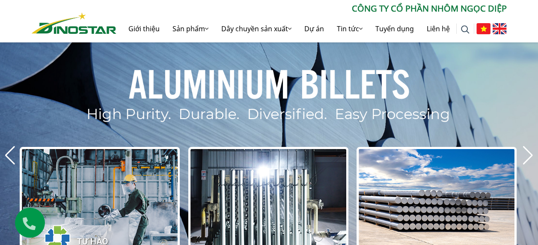  I want to click on img: search, so click(465, 30).